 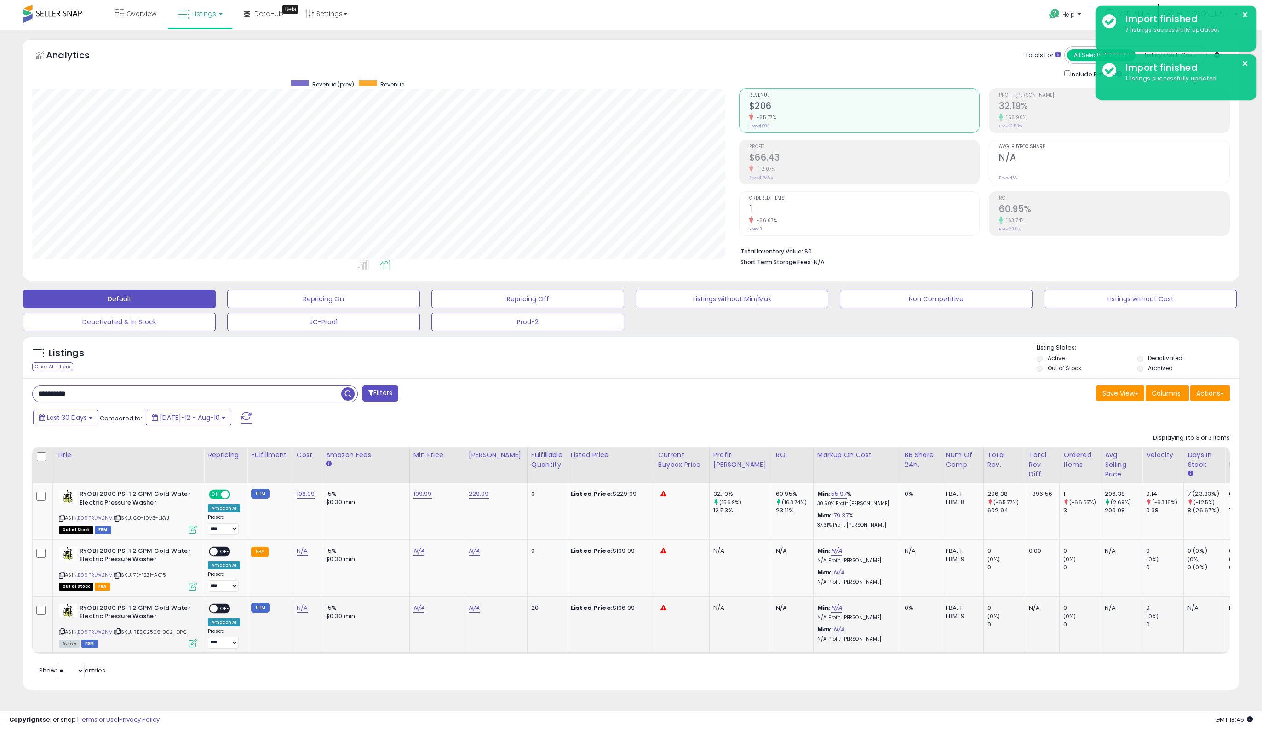 What do you see at coordinates (140, 575) in the screenshot?
I see `span: | SKU: 7E-12ZI-A015` at bounding box center [140, 575].